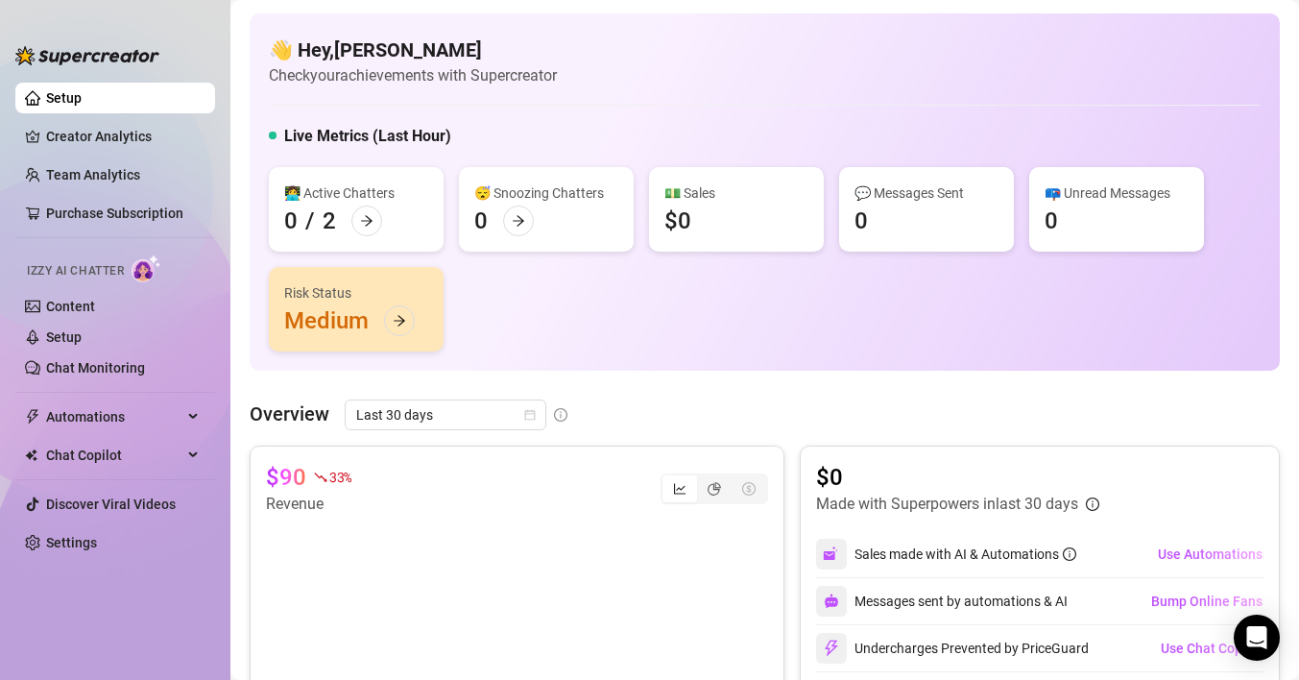 This screenshot has height=680, width=1299. Describe the element at coordinates (308, 504) in the screenshot. I see `article: Revenue` at that location.